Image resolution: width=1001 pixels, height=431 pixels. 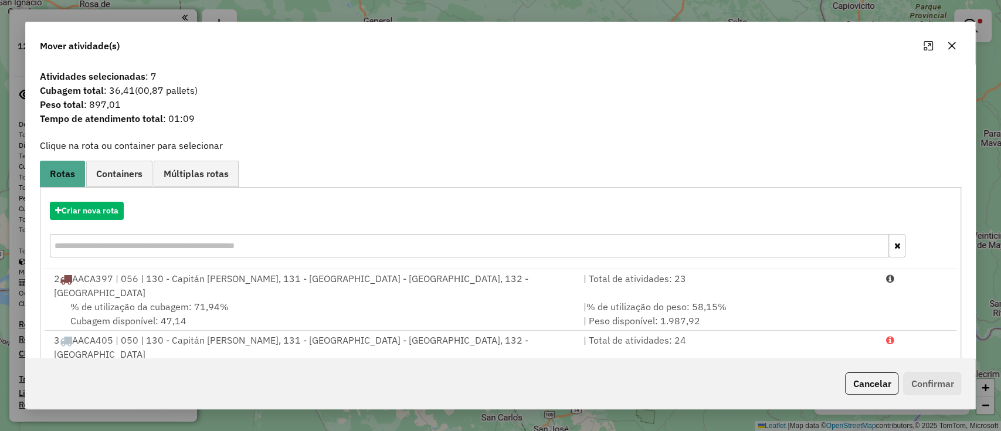 What do you see at coordinates (311, 314) in the screenshot?
I see `div: Cubagem disponível: 47,14` at bounding box center [311, 314].